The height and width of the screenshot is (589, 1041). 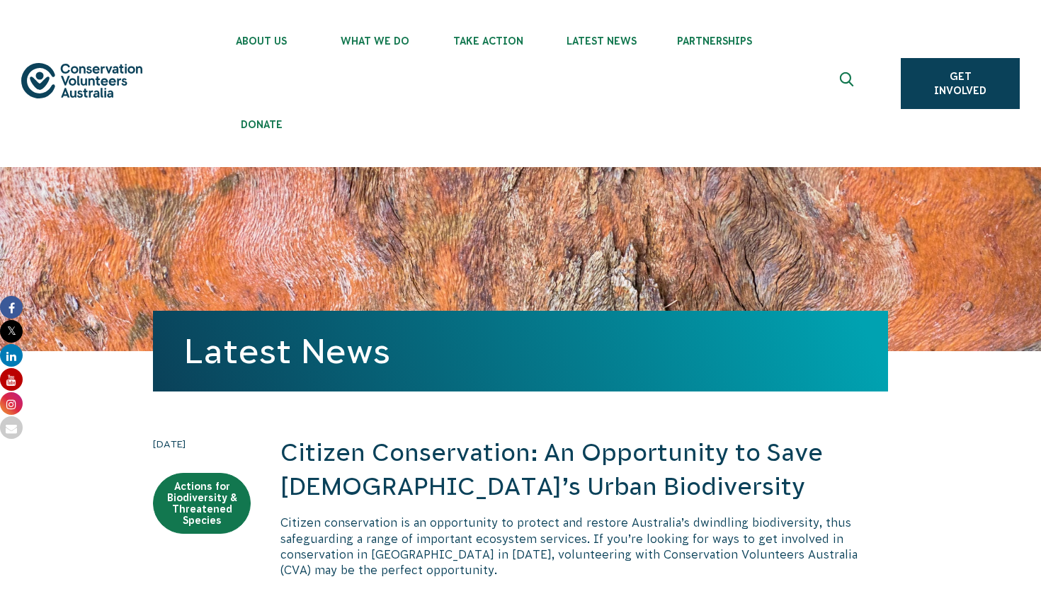 What do you see at coordinates (81, 81) in the screenshot?
I see `img: logo.svg` at bounding box center [81, 81].